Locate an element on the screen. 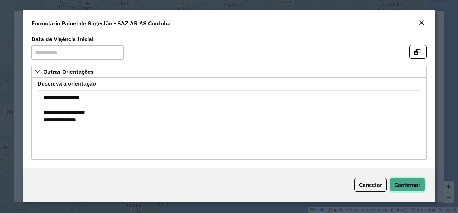  h4: Formulário Painel de Sugestão - SAZ AR AS Cordoba is located at coordinates (101, 23).